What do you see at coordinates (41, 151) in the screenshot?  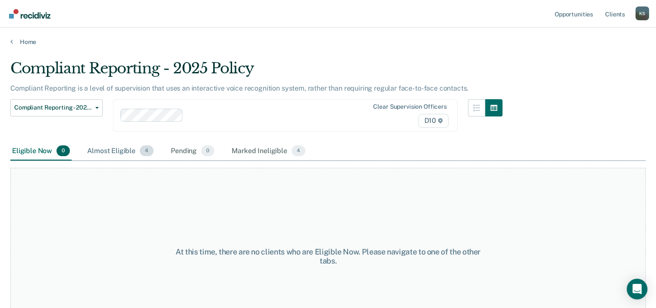 I see `div: Eligible Now0` at bounding box center [41, 151].